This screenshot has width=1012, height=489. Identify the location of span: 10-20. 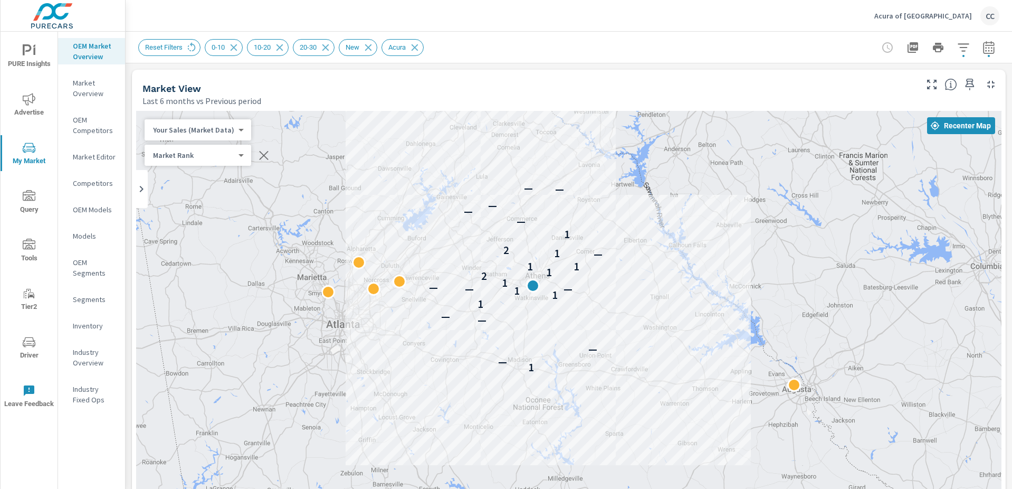
(262, 47).